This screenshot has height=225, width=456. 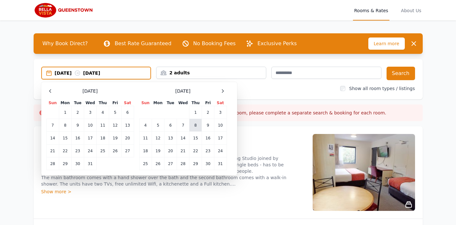 I want to click on span: Learn more, so click(x=387, y=44).